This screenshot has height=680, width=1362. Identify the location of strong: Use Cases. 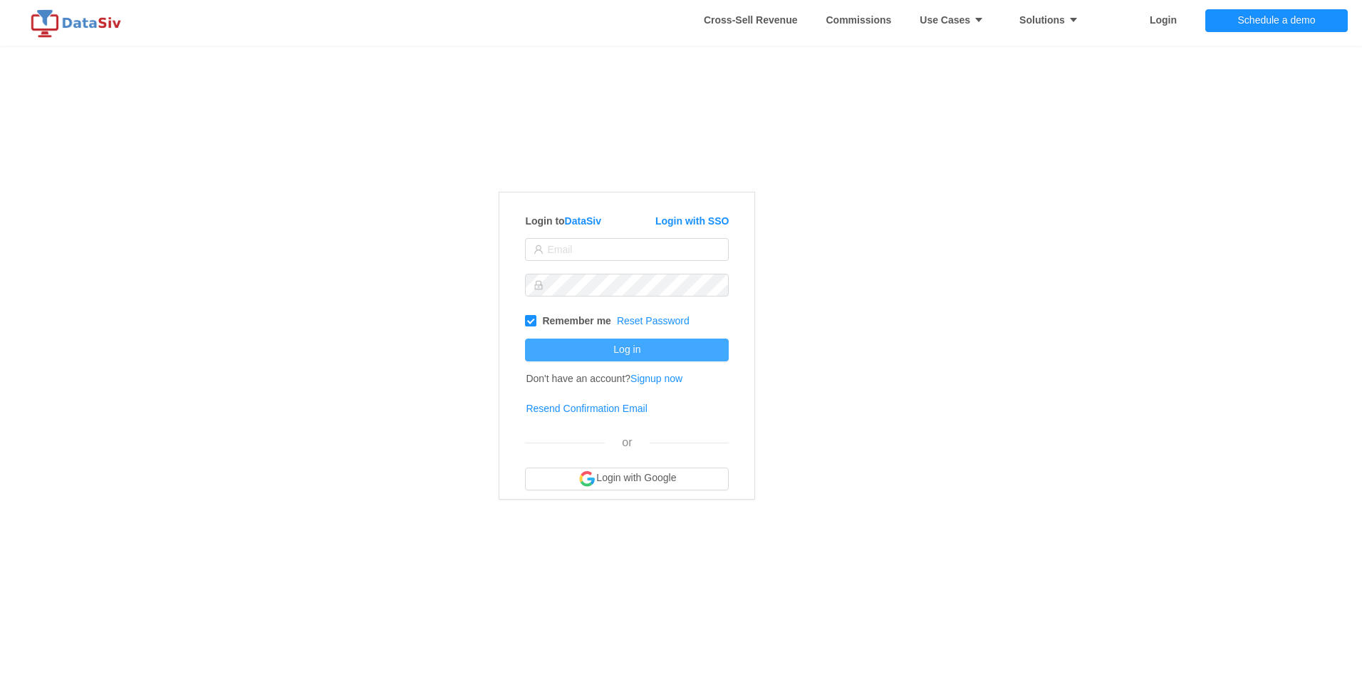
(956, 20).